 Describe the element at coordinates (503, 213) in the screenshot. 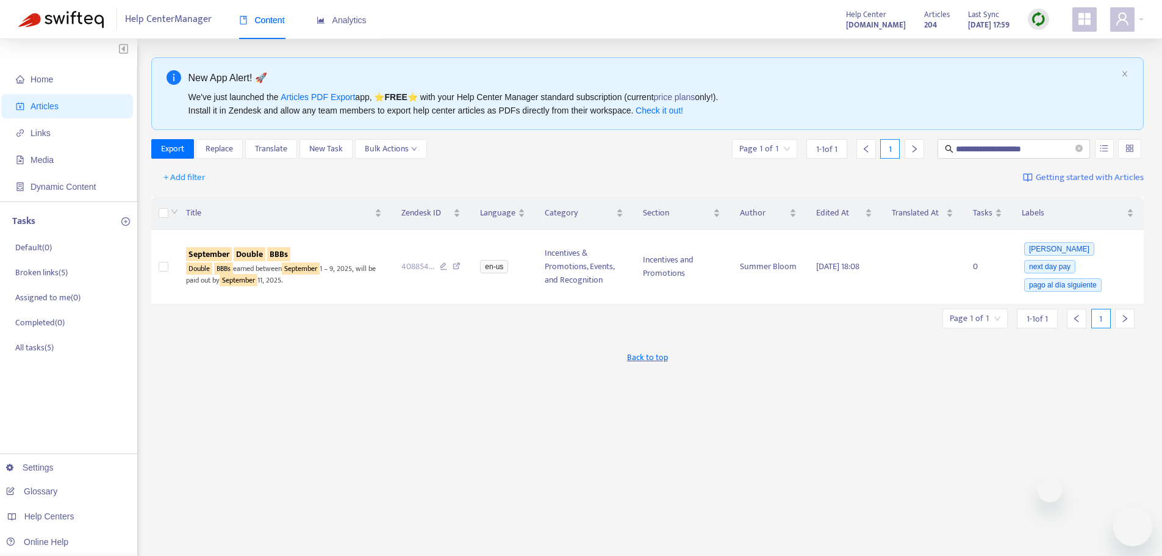

I see `th: Language` at that location.